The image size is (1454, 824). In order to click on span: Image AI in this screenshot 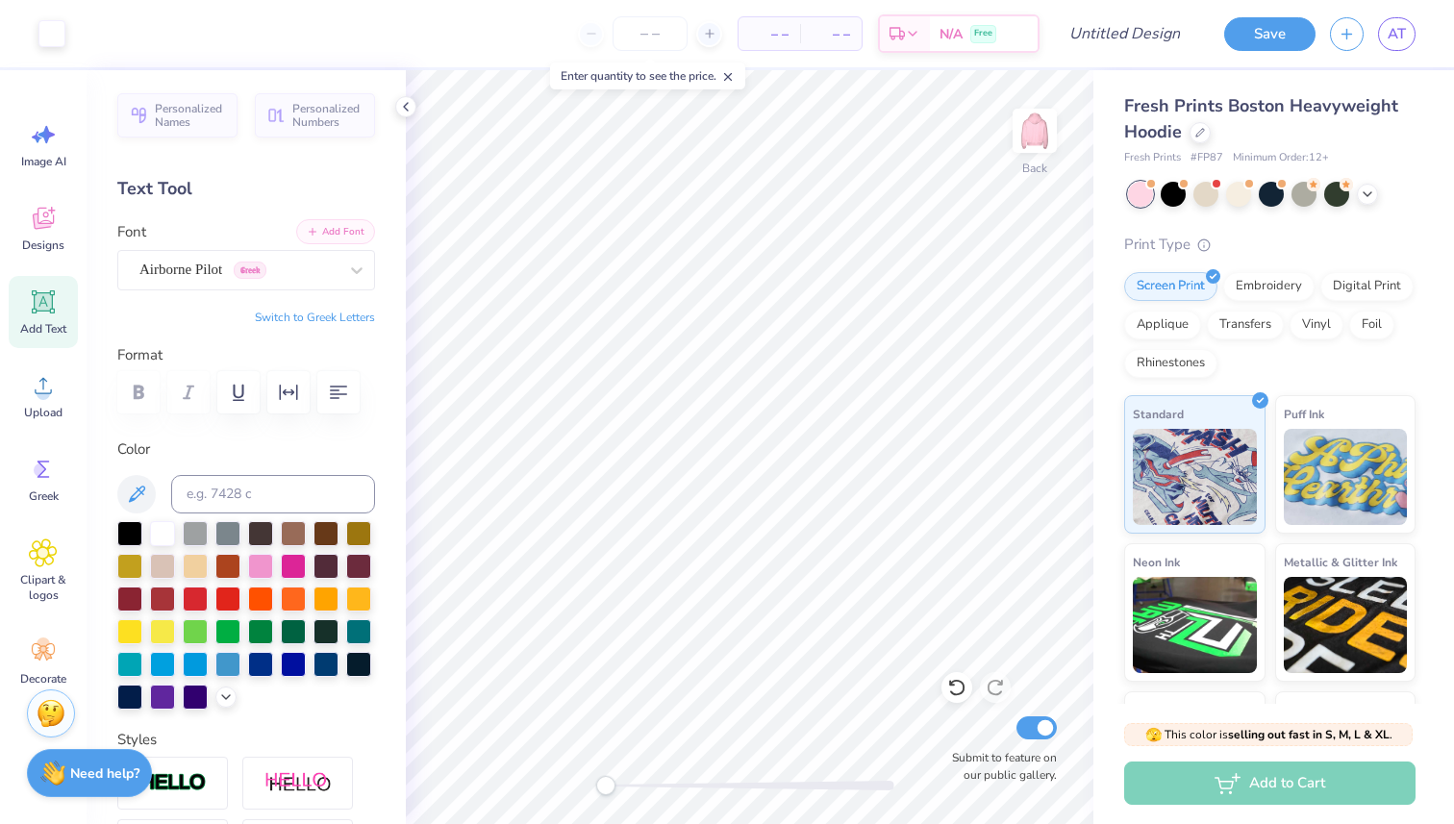, I will do `click(43, 162)`.